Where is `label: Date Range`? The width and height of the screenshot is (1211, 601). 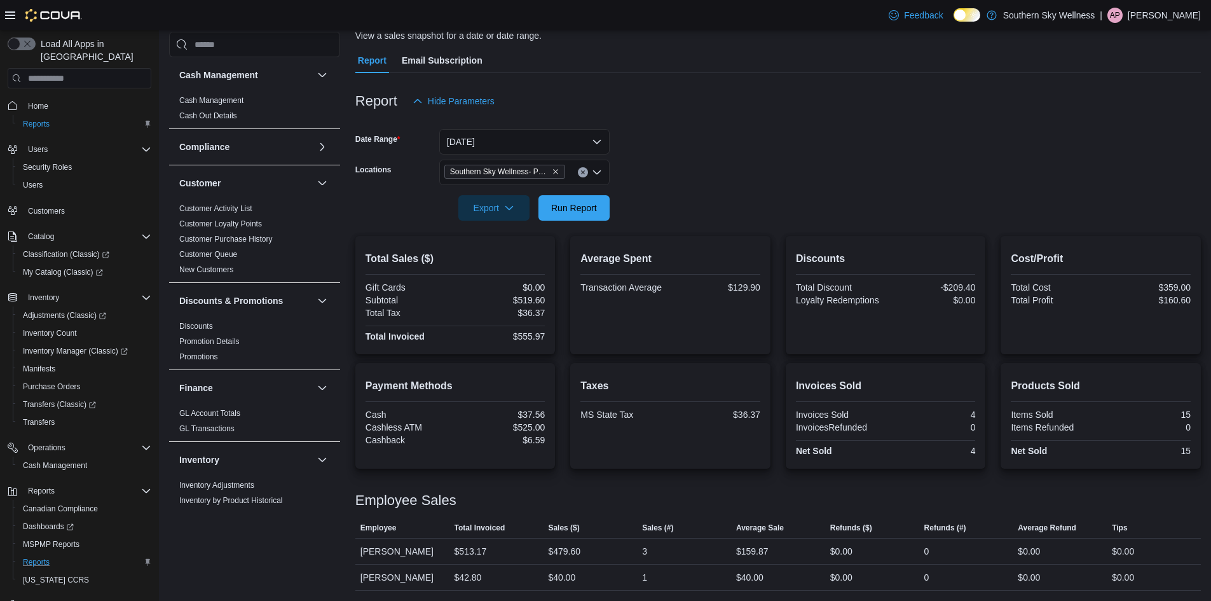
label: Date Range is located at coordinates (378, 139).